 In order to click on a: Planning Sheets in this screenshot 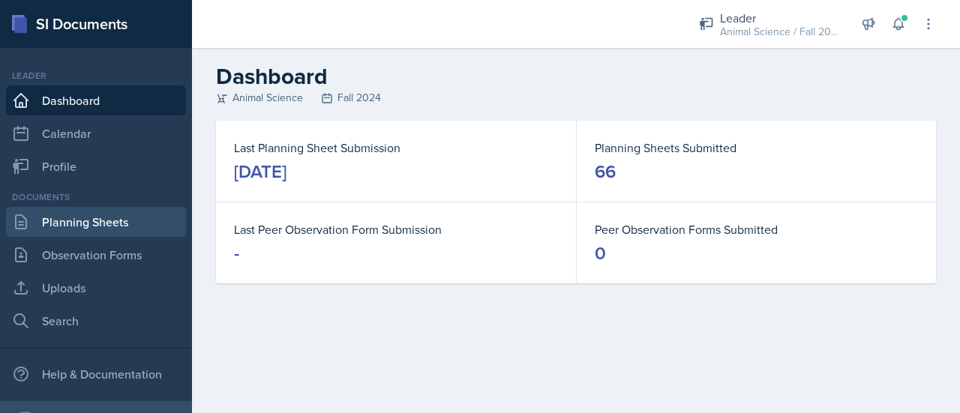, I will do `click(96, 222)`.